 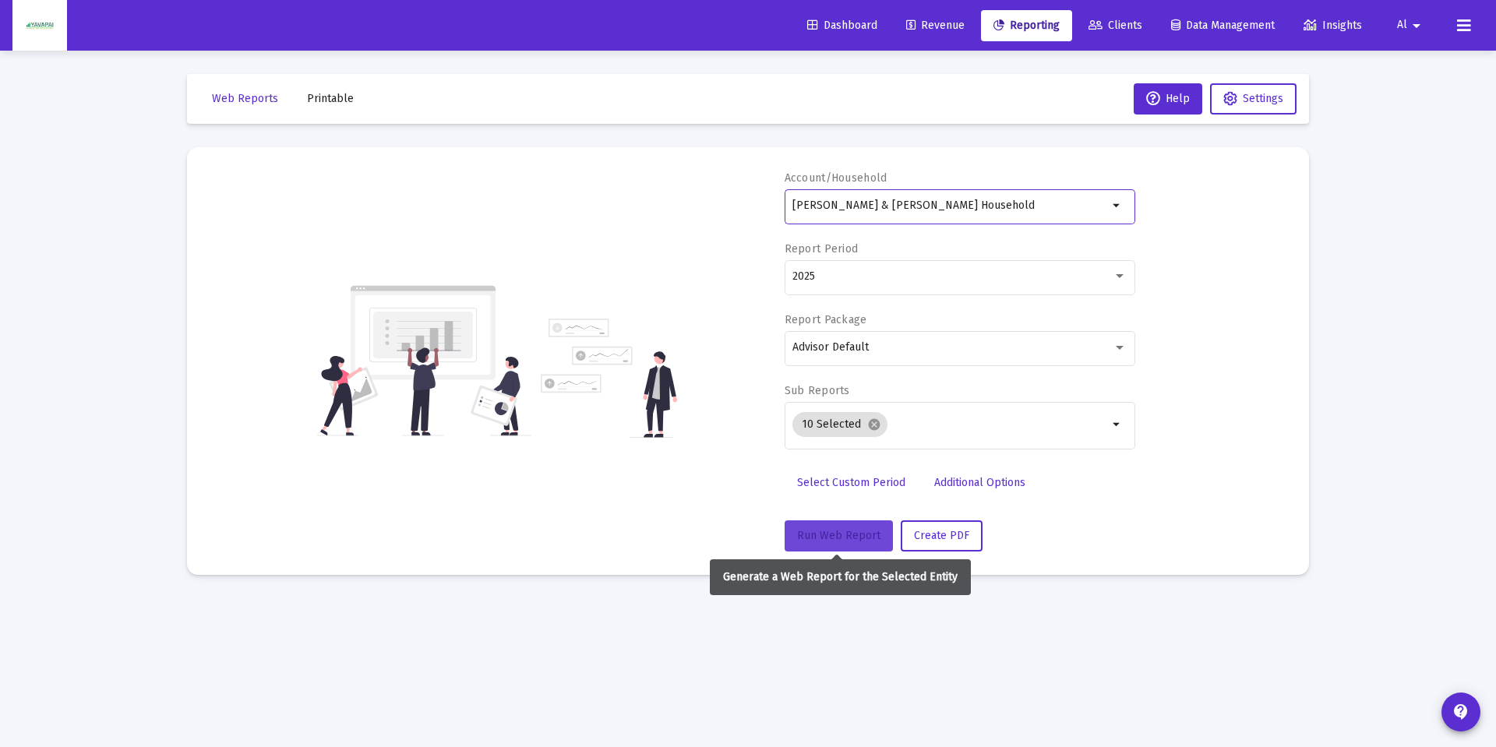 What do you see at coordinates (1263, 98) in the screenshot?
I see `span: Settings` at bounding box center [1263, 98].